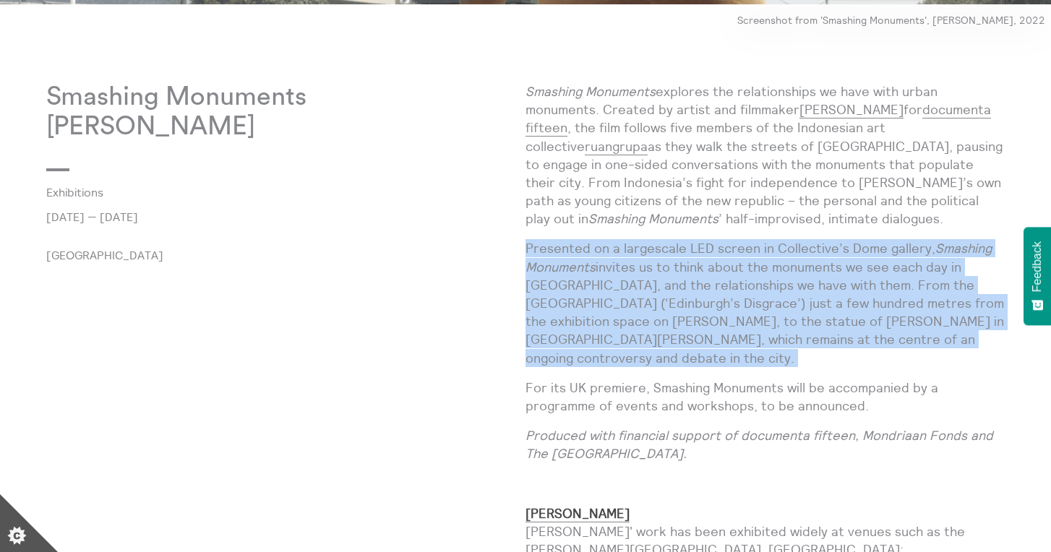 Image resolution: width=1051 pixels, height=552 pixels. What do you see at coordinates (759, 119) in the screenshot?
I see `a: documenta fifteen` at bounding box center [759, 119].